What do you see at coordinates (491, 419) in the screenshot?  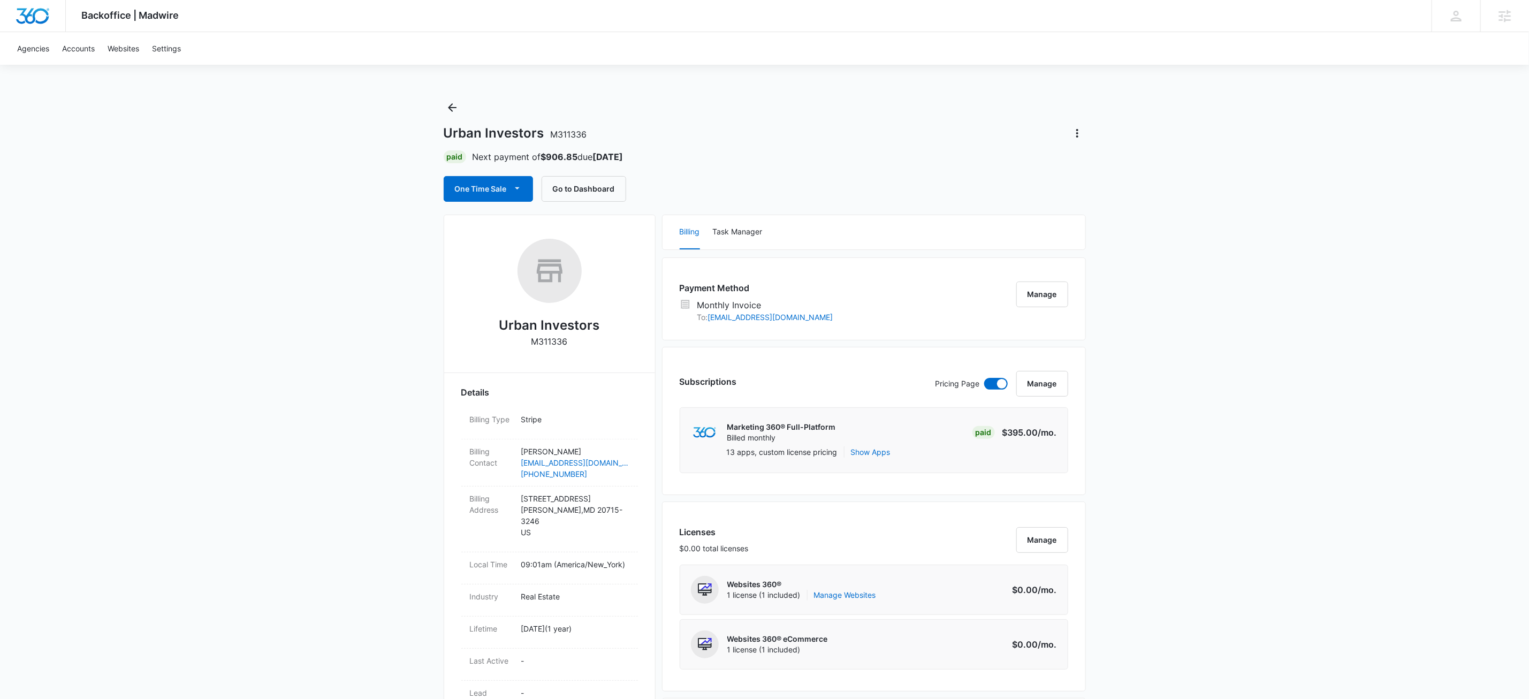 I see `dt: Billing Type` at bounding box center [491, 419].